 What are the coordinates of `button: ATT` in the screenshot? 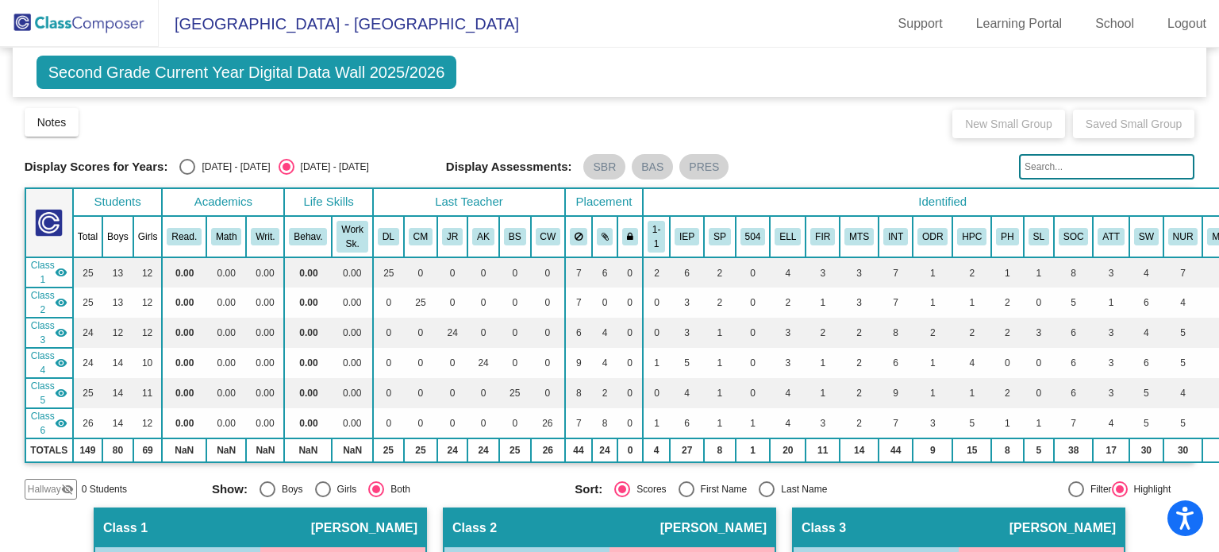 It's located at (1110, 236).